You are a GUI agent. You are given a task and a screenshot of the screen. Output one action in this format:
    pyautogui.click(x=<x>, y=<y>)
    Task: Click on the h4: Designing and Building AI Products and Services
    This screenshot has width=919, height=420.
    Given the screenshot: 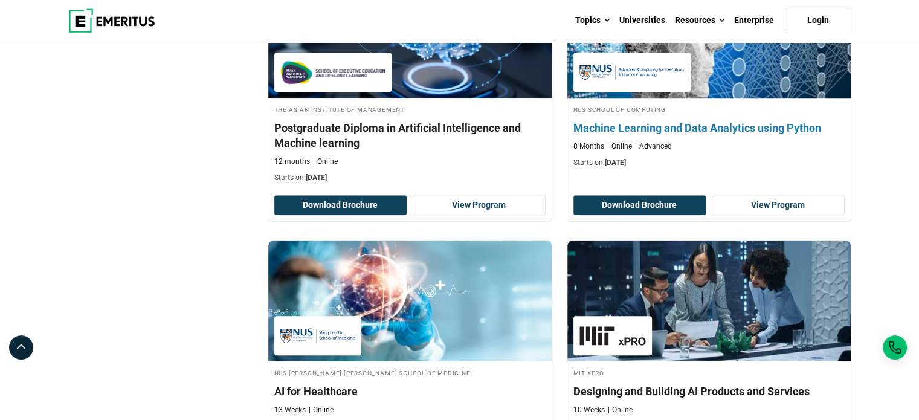 What is the action you would take?
    pyautogui.click(x=708, y=391)
    